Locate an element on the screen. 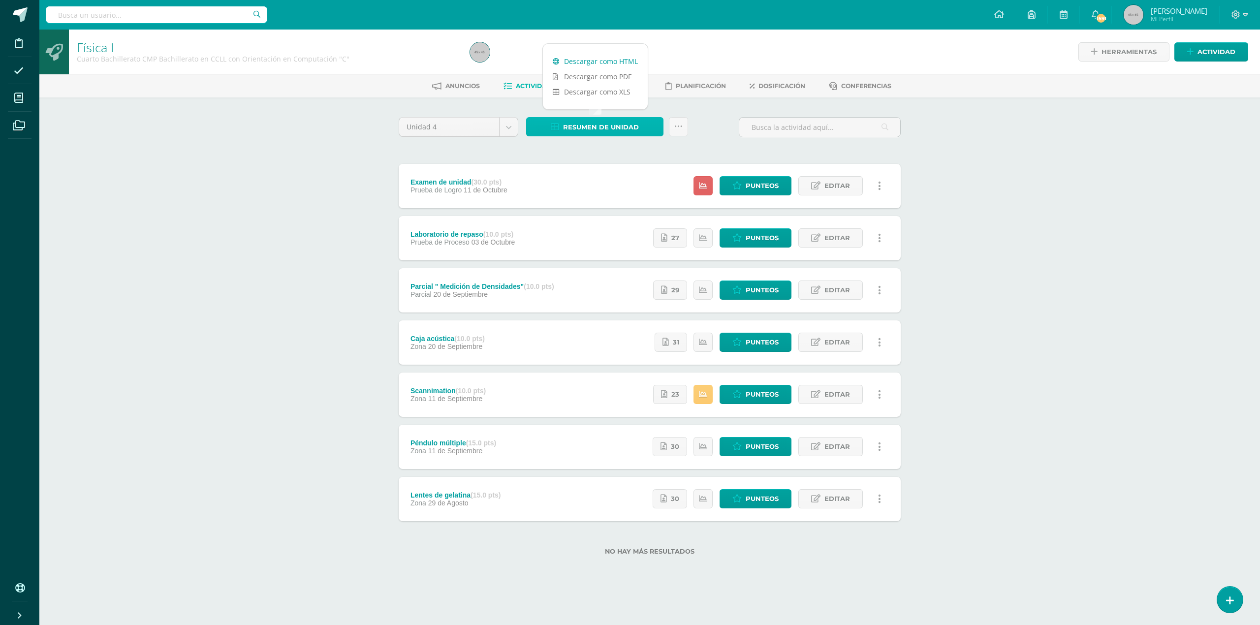 The height and width of the screenshot is (625, 1260). span: Actividad is located at coordinates (1216, 52).